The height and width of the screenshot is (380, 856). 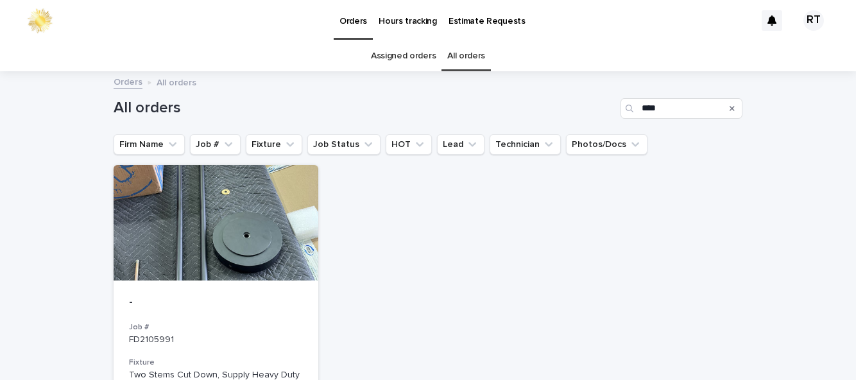 I want to click on img: 0ffKfDbyRa2Iv8hnaAqg, so click(x=40, y=21).